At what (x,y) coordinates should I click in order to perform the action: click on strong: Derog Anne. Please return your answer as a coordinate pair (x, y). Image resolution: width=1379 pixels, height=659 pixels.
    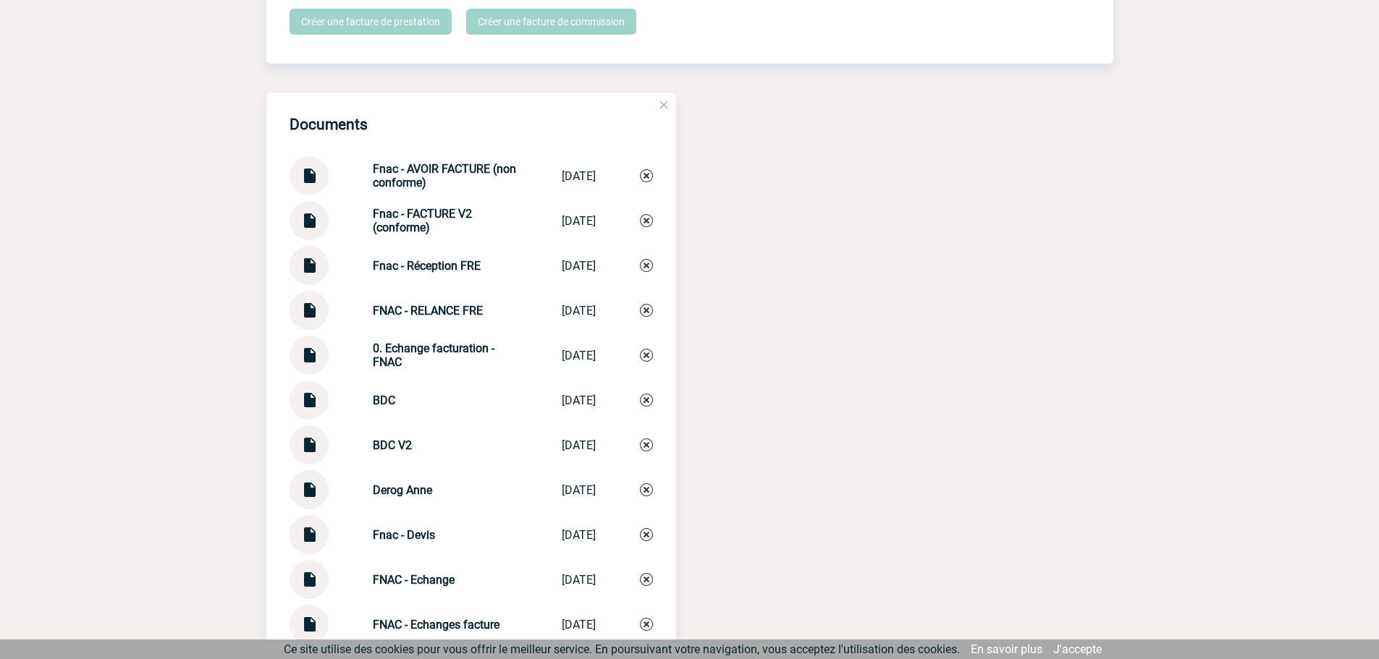
    Looking at the image, I should click on (402, 490).